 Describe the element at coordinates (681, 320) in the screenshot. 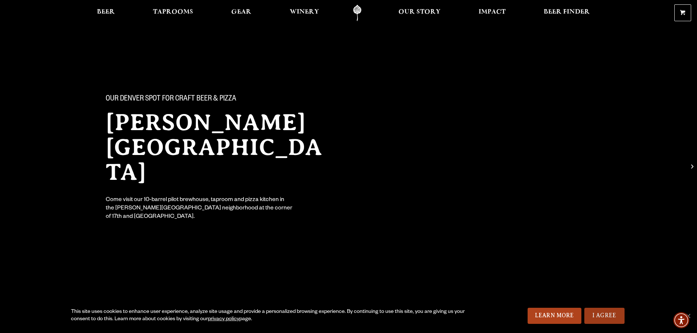

I see `div: Accessibility Menu` at that location.